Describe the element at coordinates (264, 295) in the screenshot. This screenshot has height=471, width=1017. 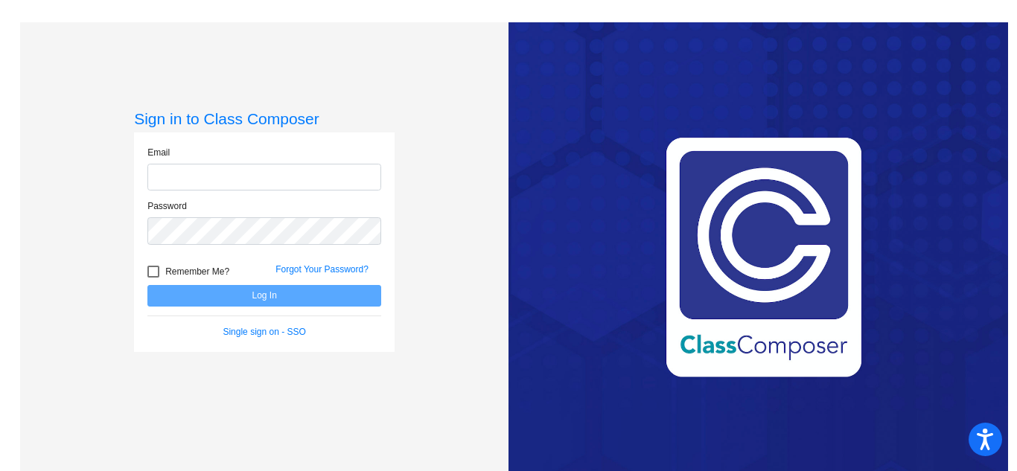
I see `button: Log In` at that location.